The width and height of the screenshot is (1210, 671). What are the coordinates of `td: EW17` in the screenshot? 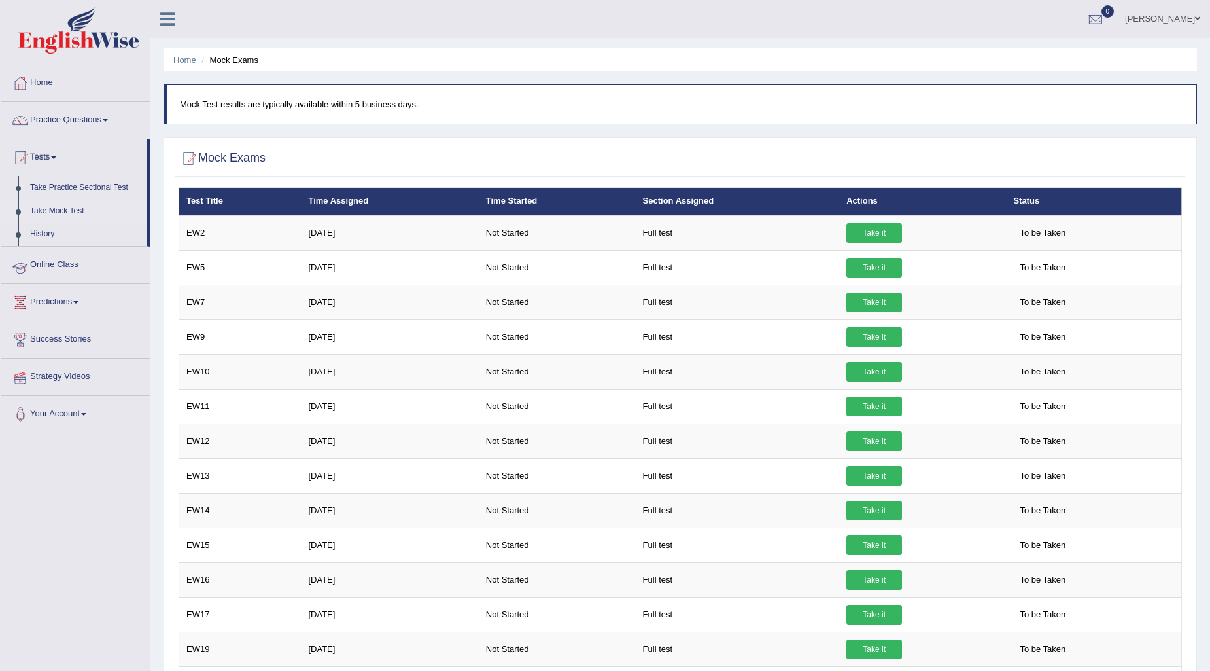 It's located at (240, 614).